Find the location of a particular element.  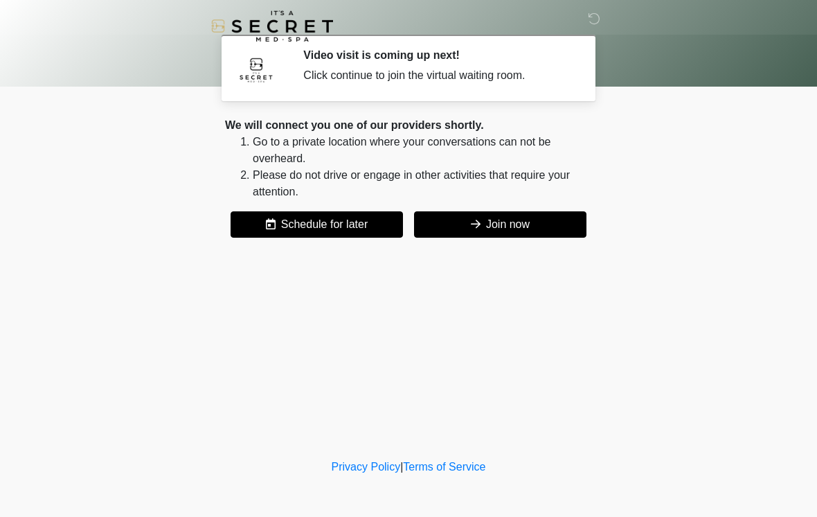

img: Agent Avatar is located at coordinates (256, 69).